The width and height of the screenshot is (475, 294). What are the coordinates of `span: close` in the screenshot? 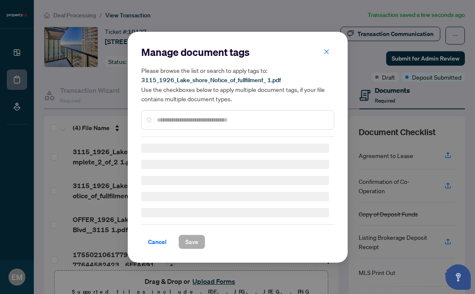 It's located at (327, 51).